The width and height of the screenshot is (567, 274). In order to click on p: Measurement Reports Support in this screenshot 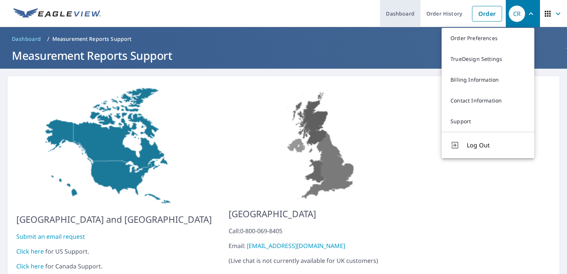, I will do `click(92, 39)`.